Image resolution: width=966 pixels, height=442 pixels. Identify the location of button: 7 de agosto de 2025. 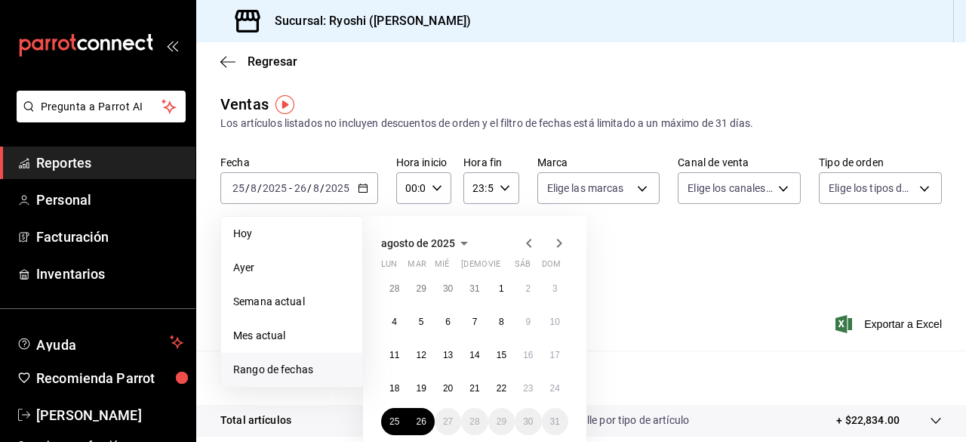
(474, 322).